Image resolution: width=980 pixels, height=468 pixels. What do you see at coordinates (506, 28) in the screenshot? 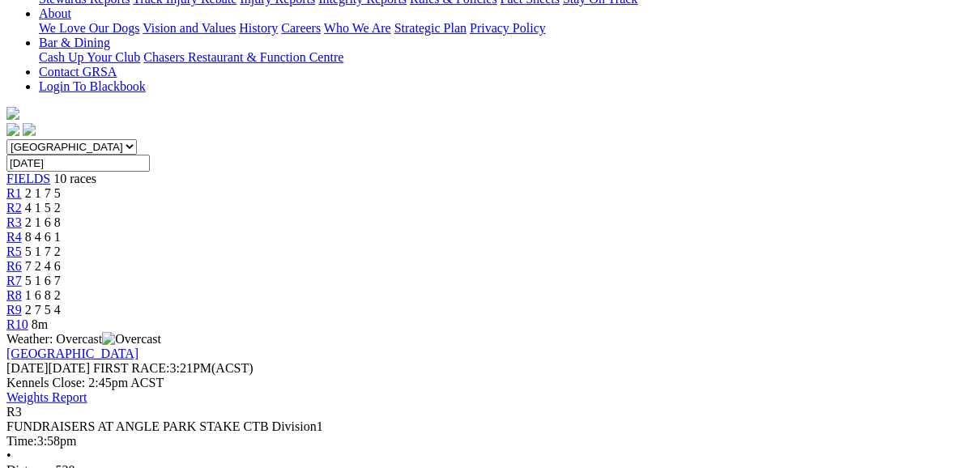
I see `div: About` at bounding box center [506, 28].